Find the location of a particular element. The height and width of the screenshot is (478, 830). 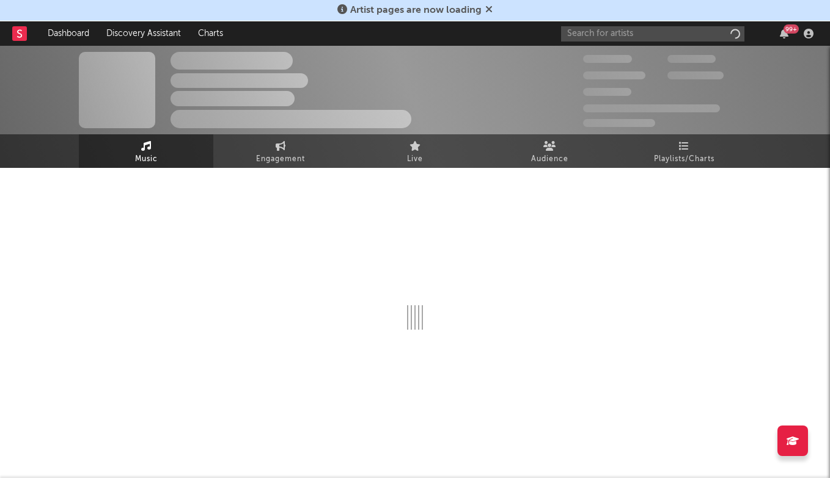

a: Charts is located at coordinates (210, 34).